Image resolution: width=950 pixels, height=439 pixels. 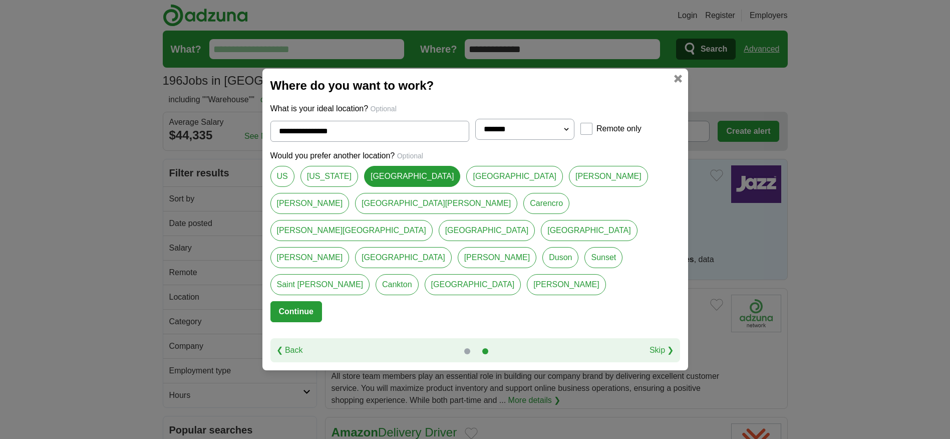 What do you see at coordinates (546, 203) in the screenshot?
I see `a: Carencro` at bounding box center [546, 203].